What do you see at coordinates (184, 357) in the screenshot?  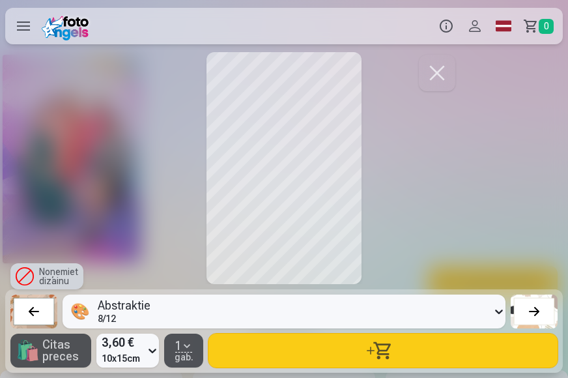 I see `span: gab.` at bounding box center [184, 357].